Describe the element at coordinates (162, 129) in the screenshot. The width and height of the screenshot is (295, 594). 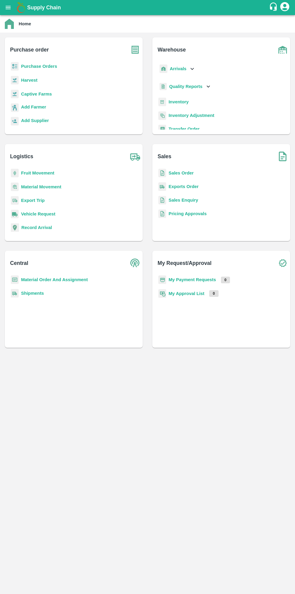
I see `img: whTransfer` at that location.